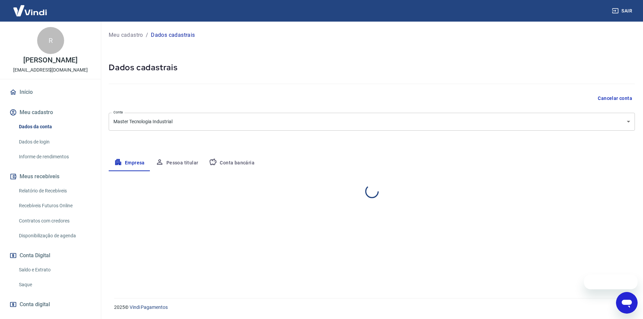  I want to click on a: Contratos com credores, so click(54, 221).